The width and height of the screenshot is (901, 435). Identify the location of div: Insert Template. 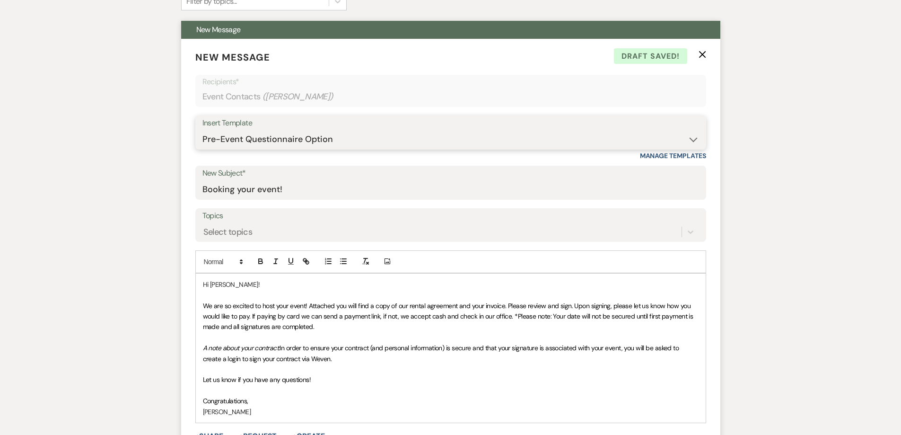
(451, 123).